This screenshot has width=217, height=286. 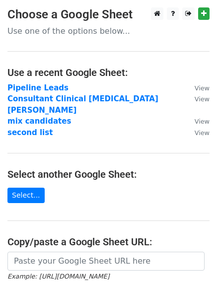 What do you see at coordinates (26, 195) in the screenshot?
I see `a: Select...` at bounding box center [26, 195].